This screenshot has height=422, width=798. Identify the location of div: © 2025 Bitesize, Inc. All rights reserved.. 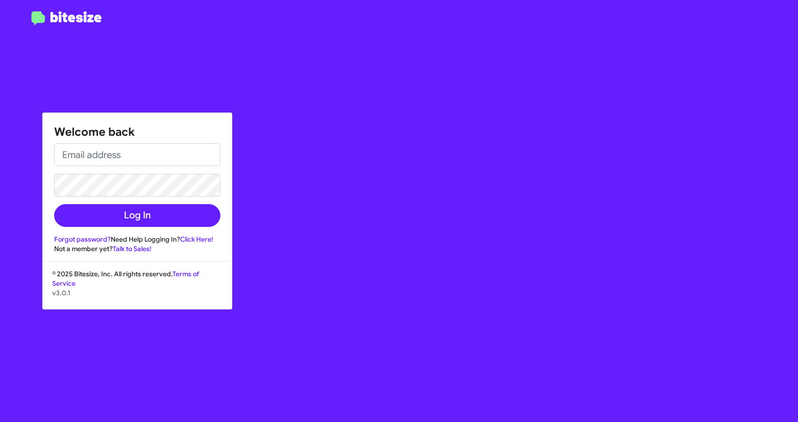
(137, 289).